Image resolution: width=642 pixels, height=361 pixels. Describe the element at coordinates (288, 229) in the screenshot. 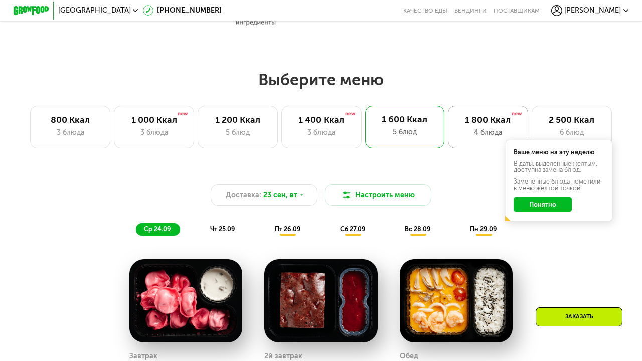

I see `span: пт 26.09` at that location.